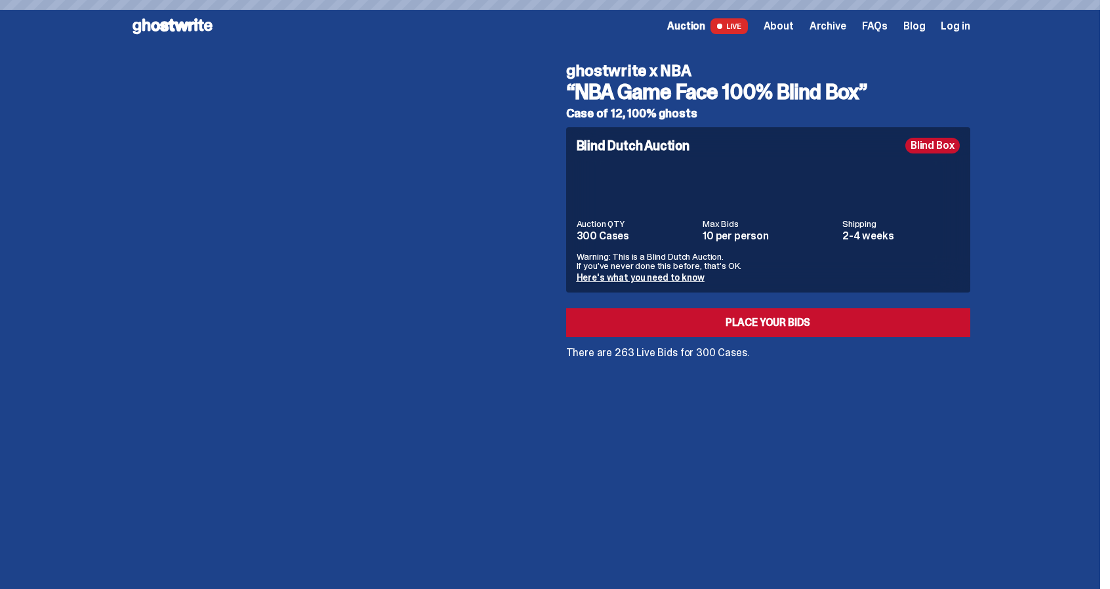 This screenshot has width=1110, height=589. What do you see at coordinates (874, 26) in the screenshot?
I see `a: FAQs` at bounding box center [874, 26].